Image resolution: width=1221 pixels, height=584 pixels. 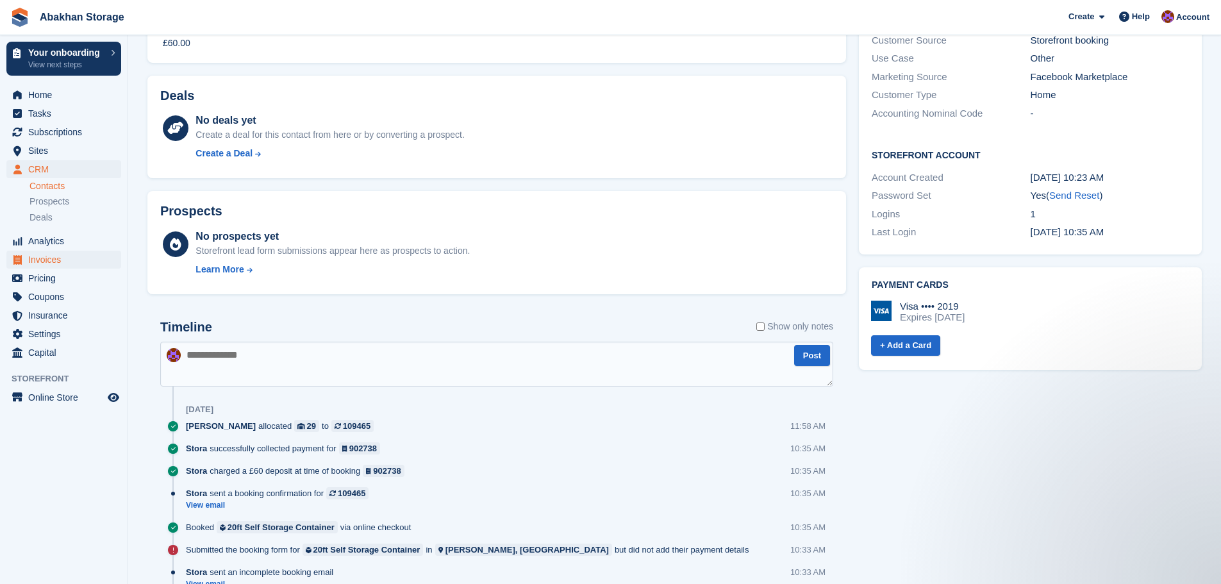 What do you see at coordinates (286, 448) in the screenshot?
I see `div: successfully collected payment for` at bounding box center [286, 448].